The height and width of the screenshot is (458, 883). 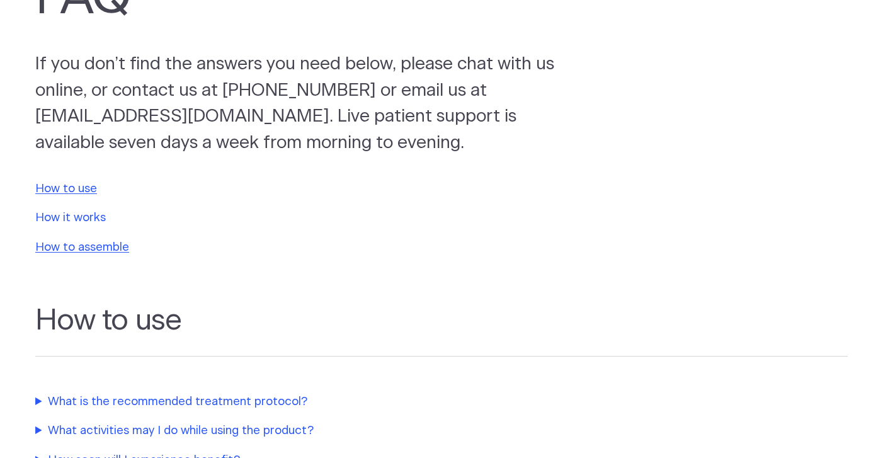 What do you see at coordinates (82, 247) in the screenshot?
I see `a: How to assemble` at bounding box center [82, 247].